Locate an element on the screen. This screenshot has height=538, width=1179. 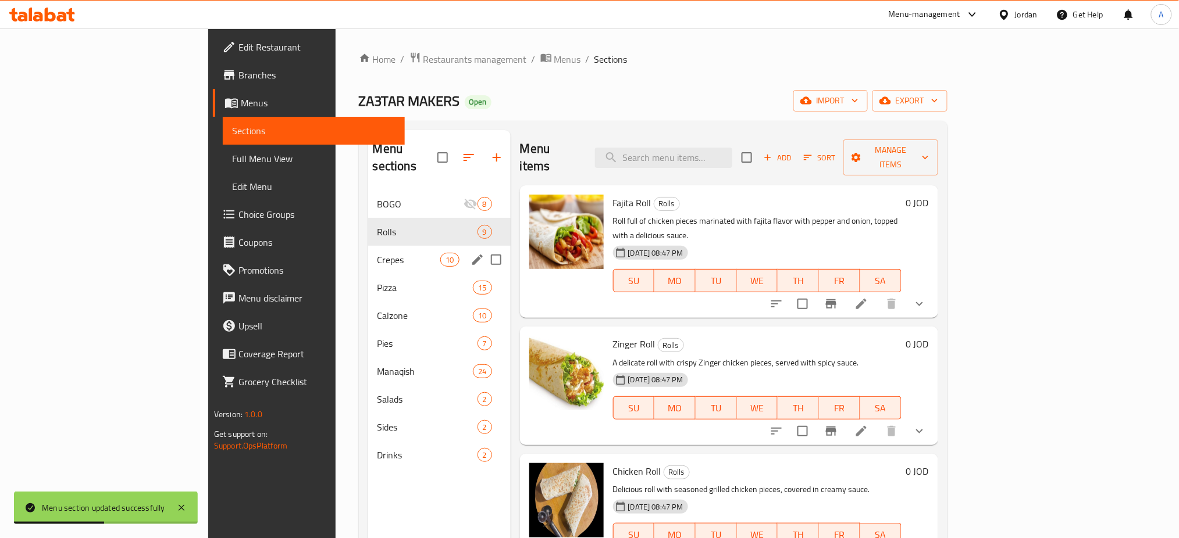
div: Jordan is located at coordinates (1026, 15).